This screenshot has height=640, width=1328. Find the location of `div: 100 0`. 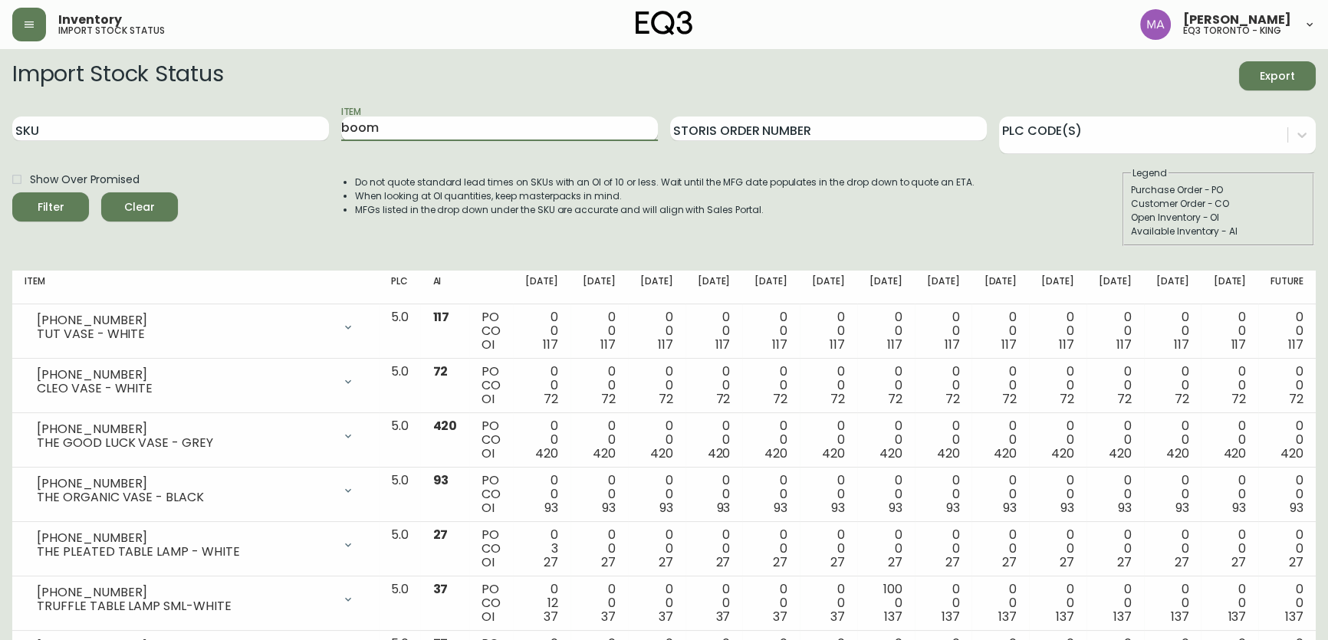

div: 100 0 is located at coordinates (886, 603).